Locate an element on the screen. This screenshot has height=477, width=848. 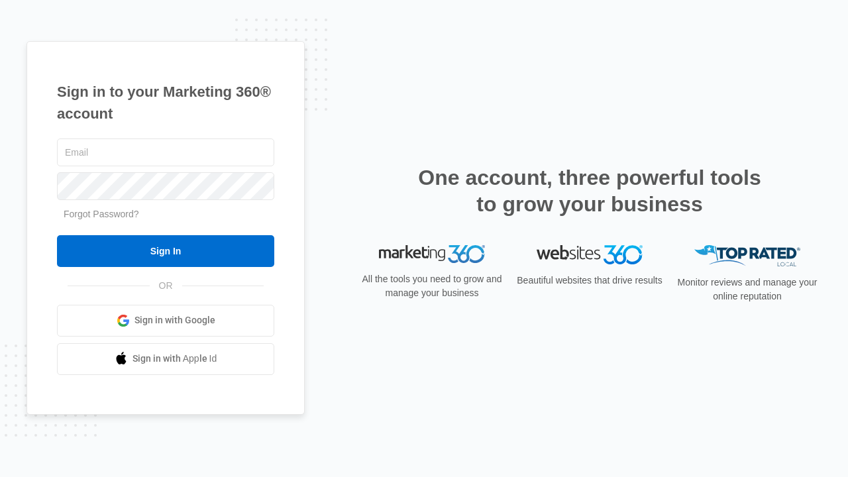
a: Sign in with Google is located at coordinates (166, 321).